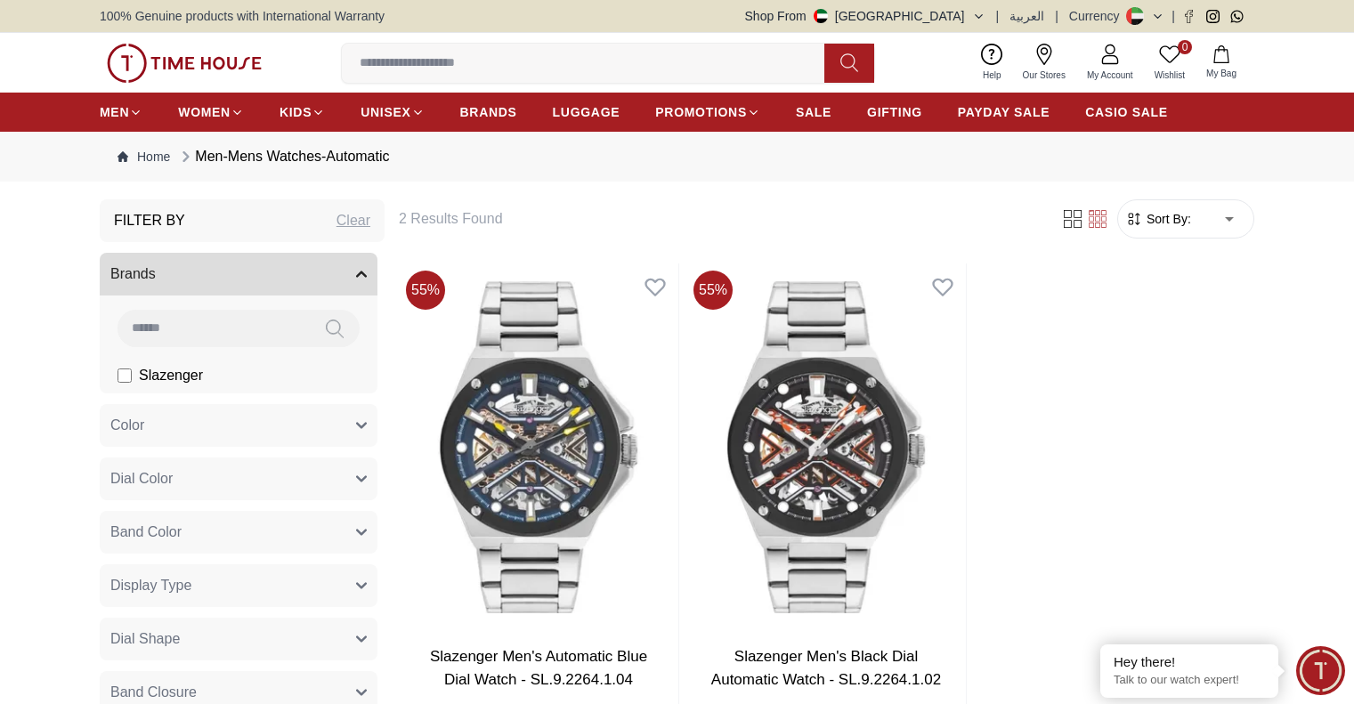 The image size is (1354, 704). Describe the element at coordinates (114, 112) in the screenshot. I see `span: MEN` at that location.